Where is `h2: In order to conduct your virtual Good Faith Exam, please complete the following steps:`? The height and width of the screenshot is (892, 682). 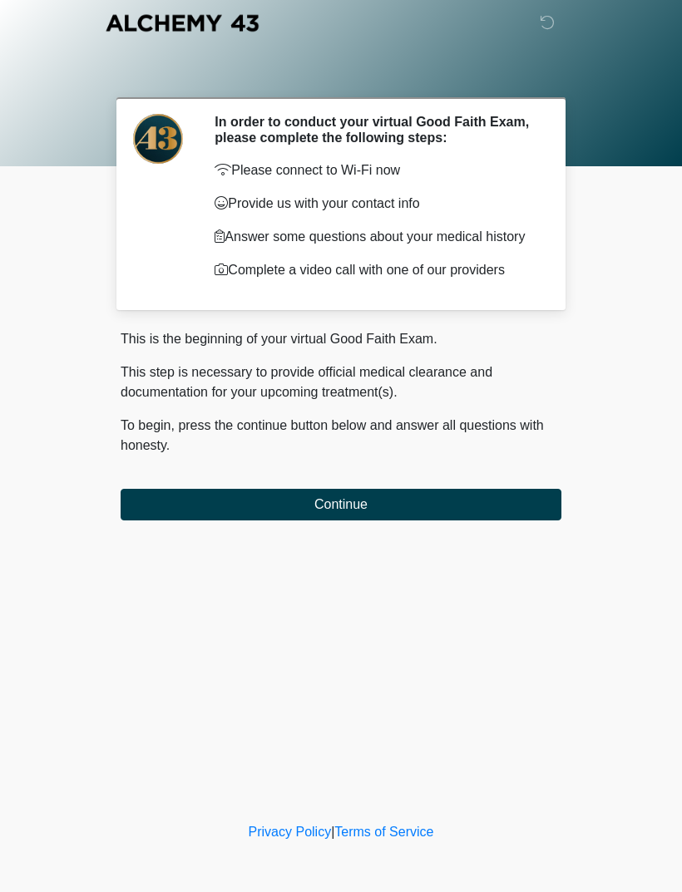
h2: In order to conduct your virtual Good Faith Exam, please complete the following steps: is located at coordinates (375, 130).